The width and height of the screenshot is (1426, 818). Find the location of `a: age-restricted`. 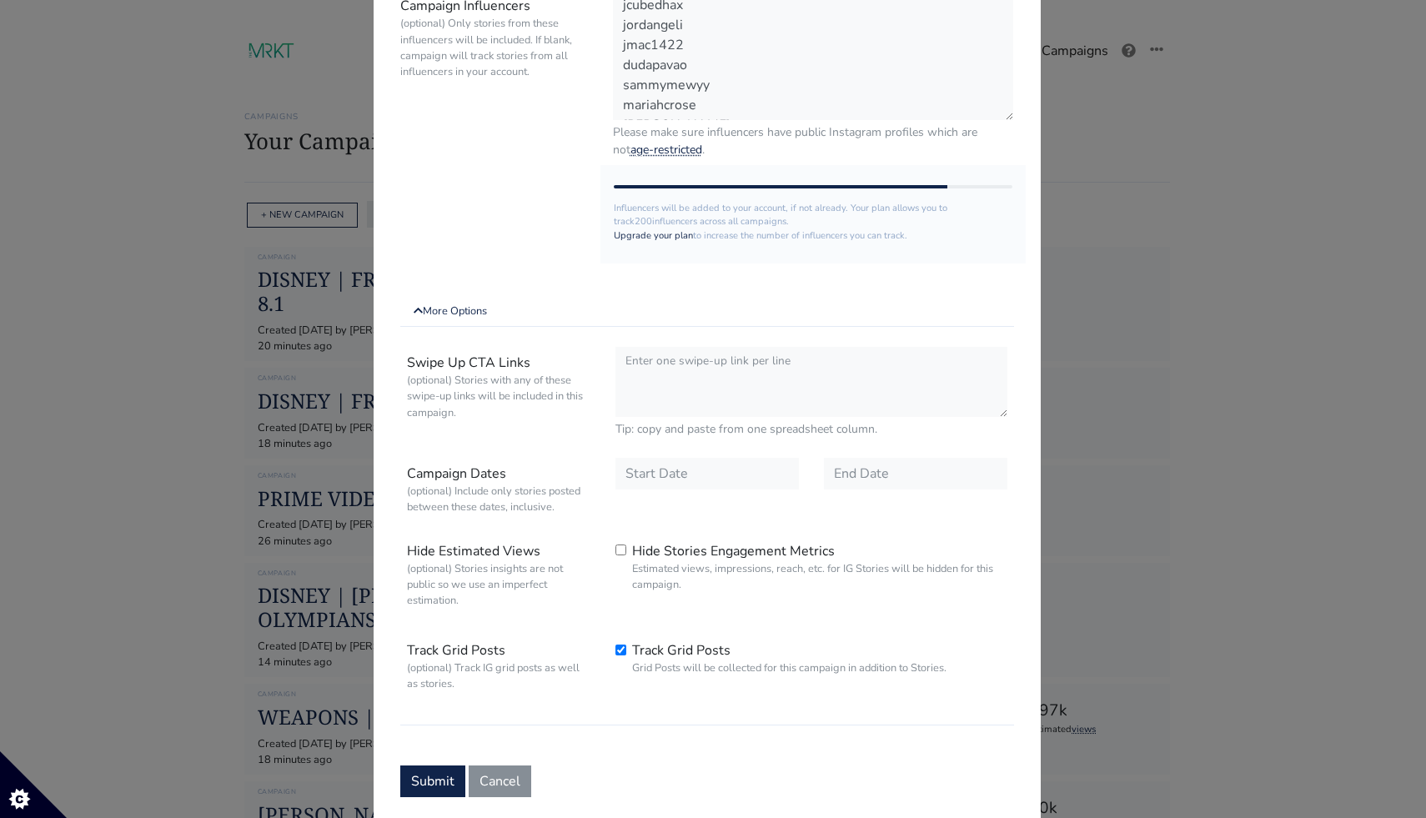

a: age-restricted is located at coordinates (666, 149).